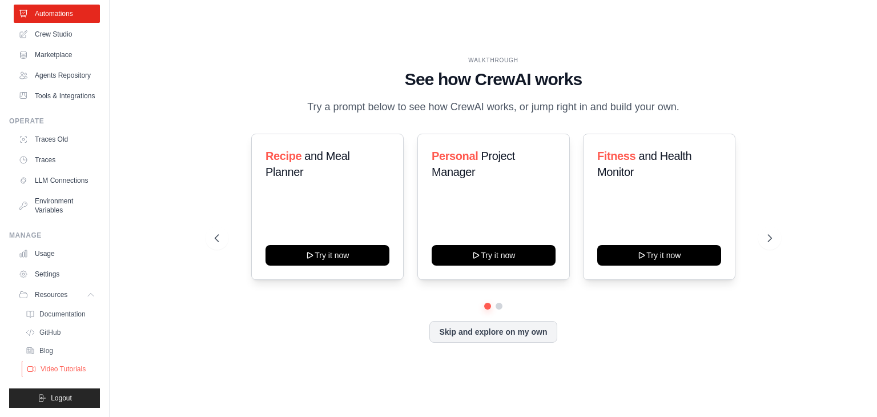  Describe the element at coordinates (61, 398) in the screenshot. I see `span: Logout` at that location.